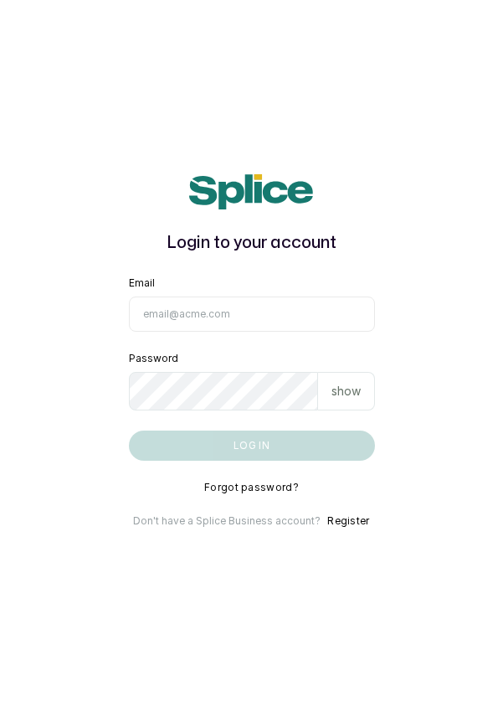 The height and width of the screenshot is (702, 503). Describe the element at coordinates (252, 243) in the screenshot. I see `h1: Login to your account` at that location.